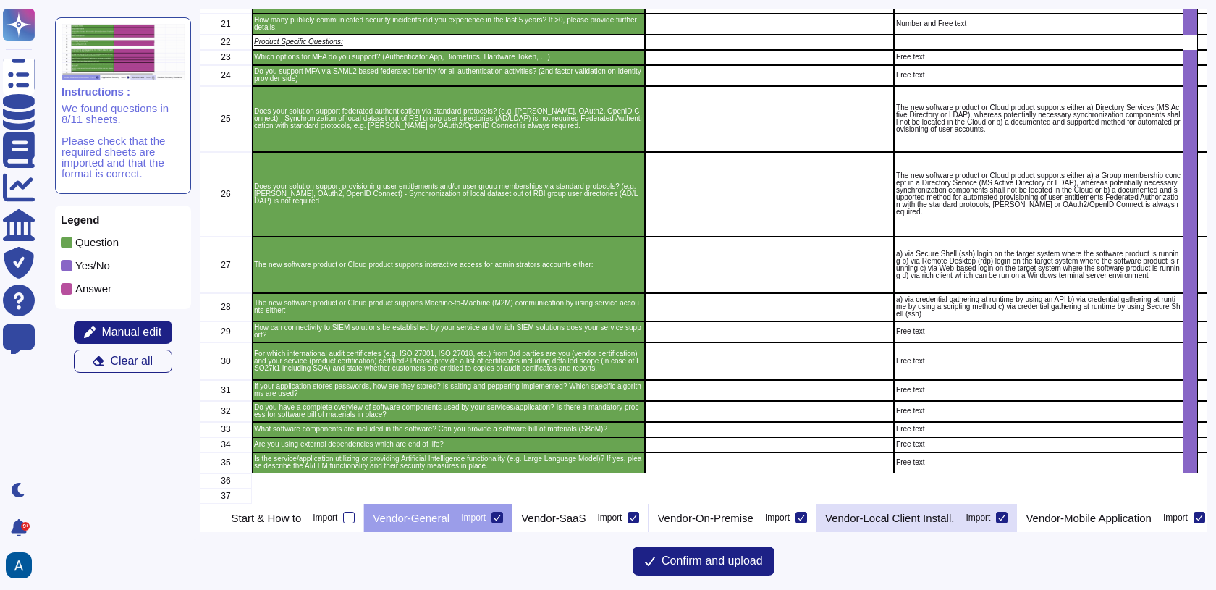  I want to click on div: 22, so click(226, 42).